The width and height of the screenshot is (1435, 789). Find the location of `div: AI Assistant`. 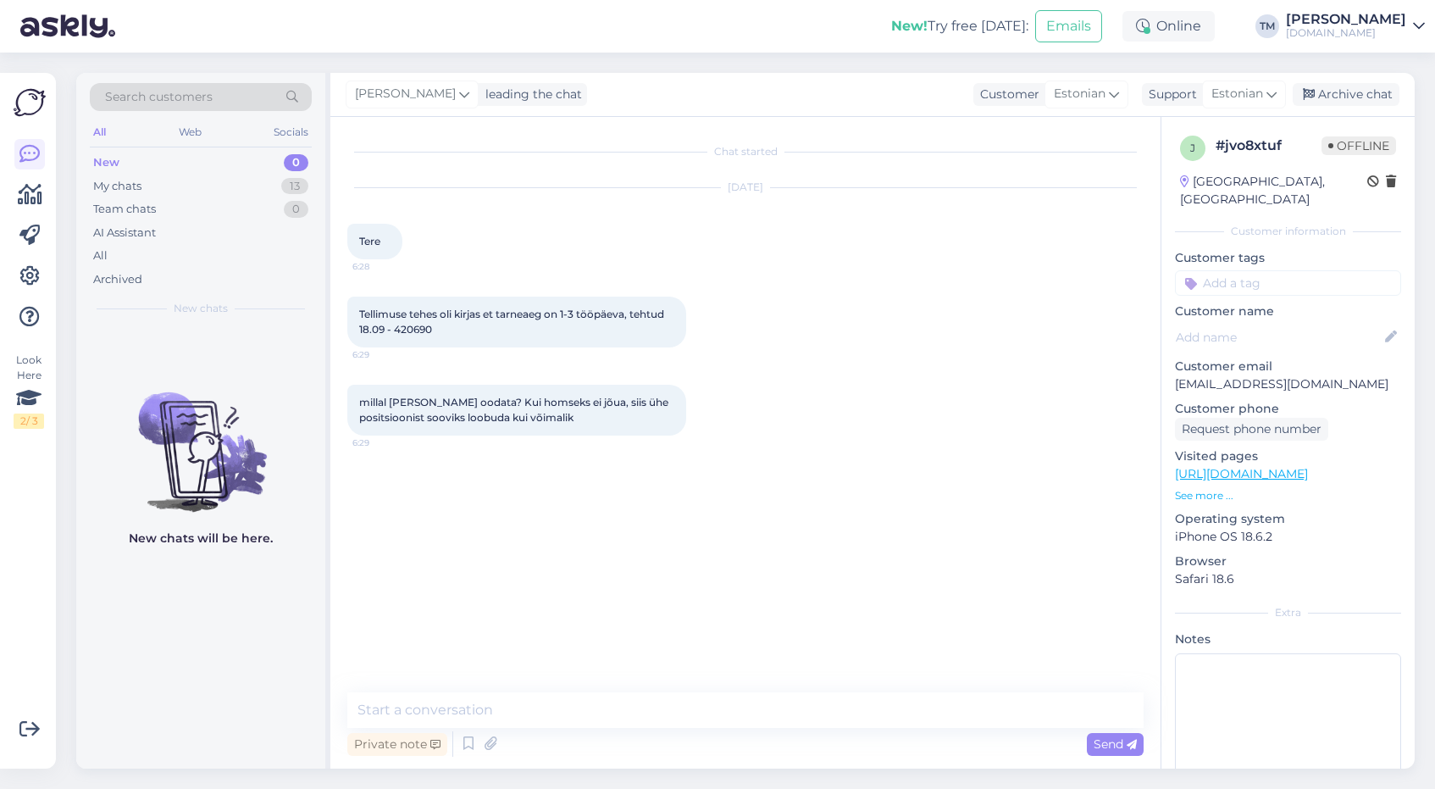

div: AI Assistant is located at coordinates (125, 233).